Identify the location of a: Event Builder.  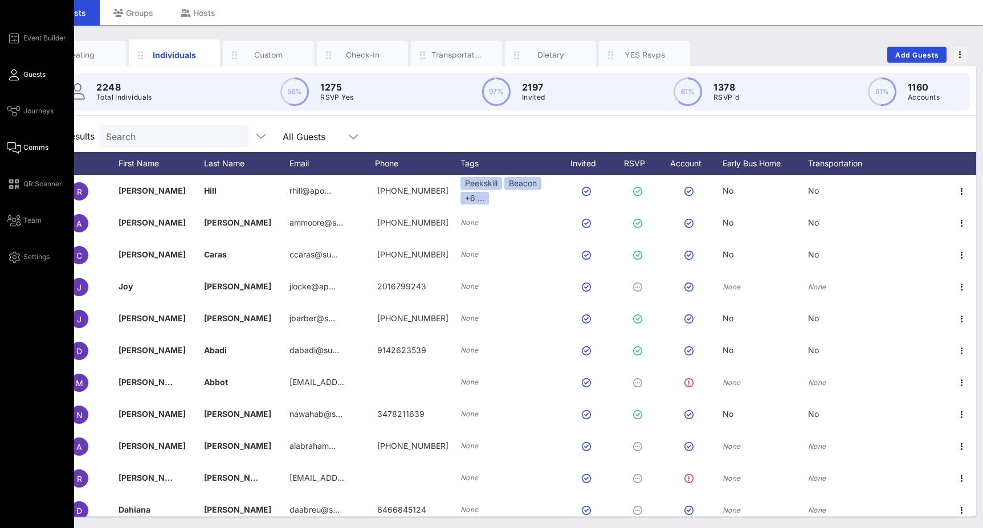
(36, 38).